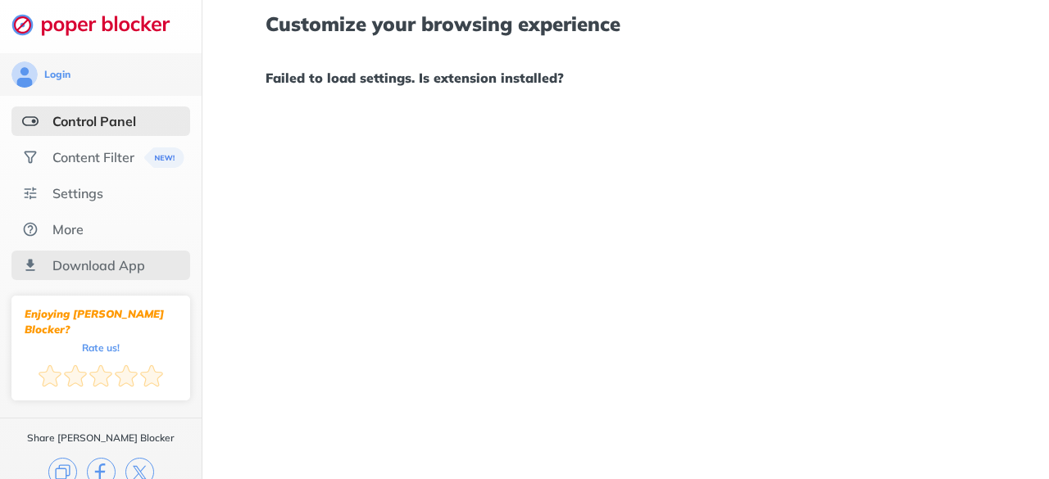 This screenshot has width=1049, height=479. Describe the element at coordinates (30, 121) in the screenshot. I see `img: features-selected.svg` at that location.